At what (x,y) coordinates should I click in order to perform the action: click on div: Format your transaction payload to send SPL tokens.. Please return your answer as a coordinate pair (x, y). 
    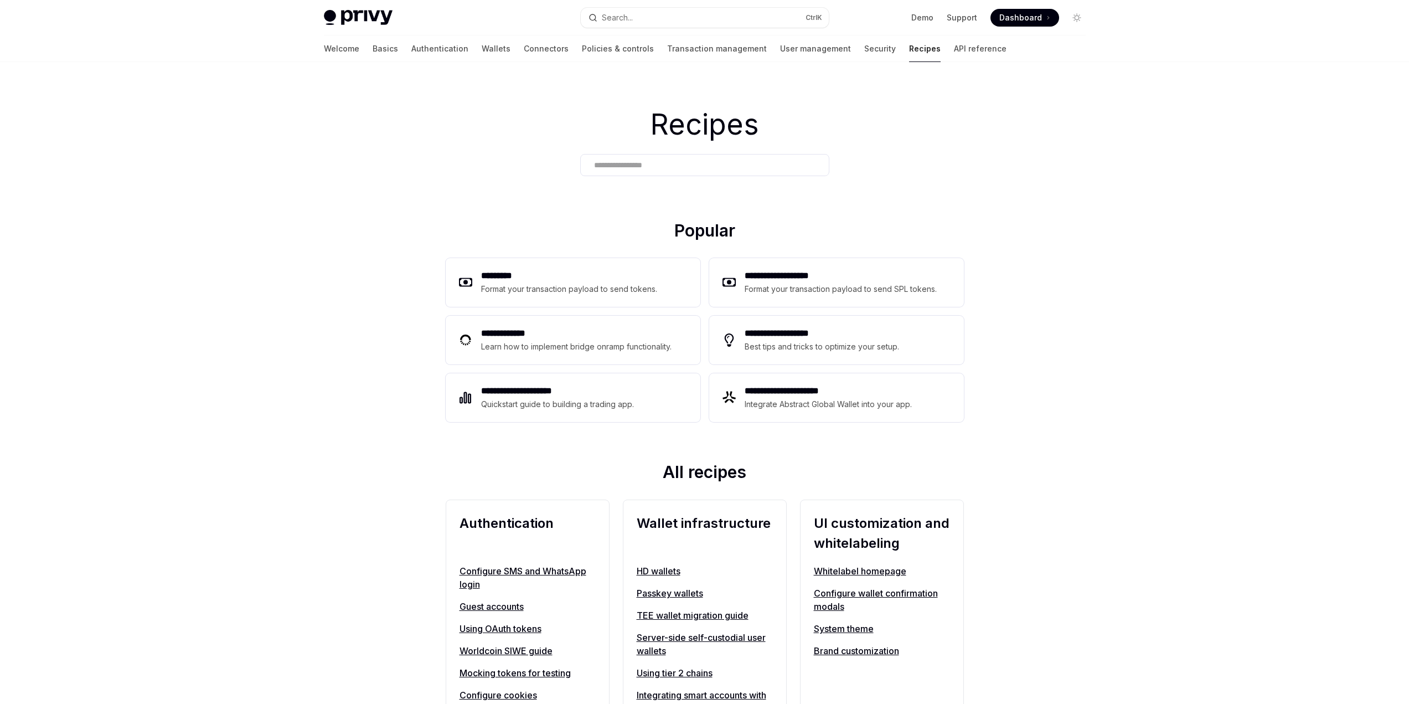
    Looking at the image, I should click on (840, 289).